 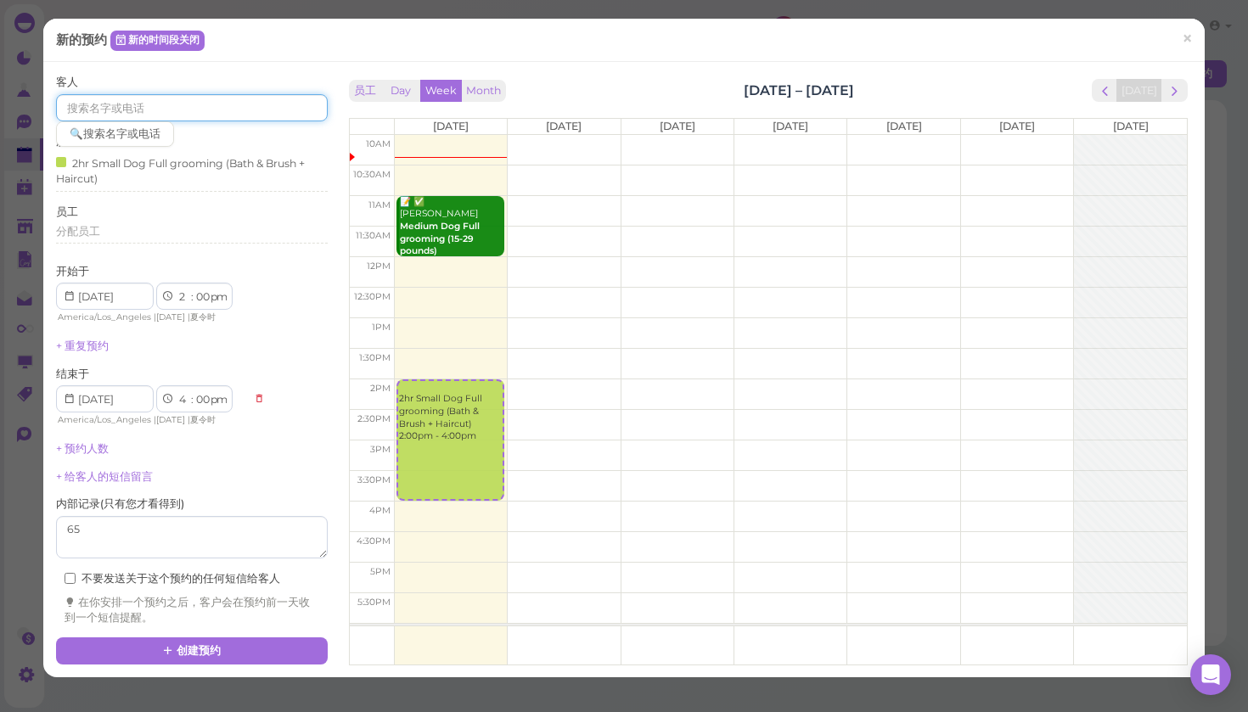 What do you see at coordinates (67, 82) in the screenshot?
I see `label: 客人` at bounding box center [67, 82].